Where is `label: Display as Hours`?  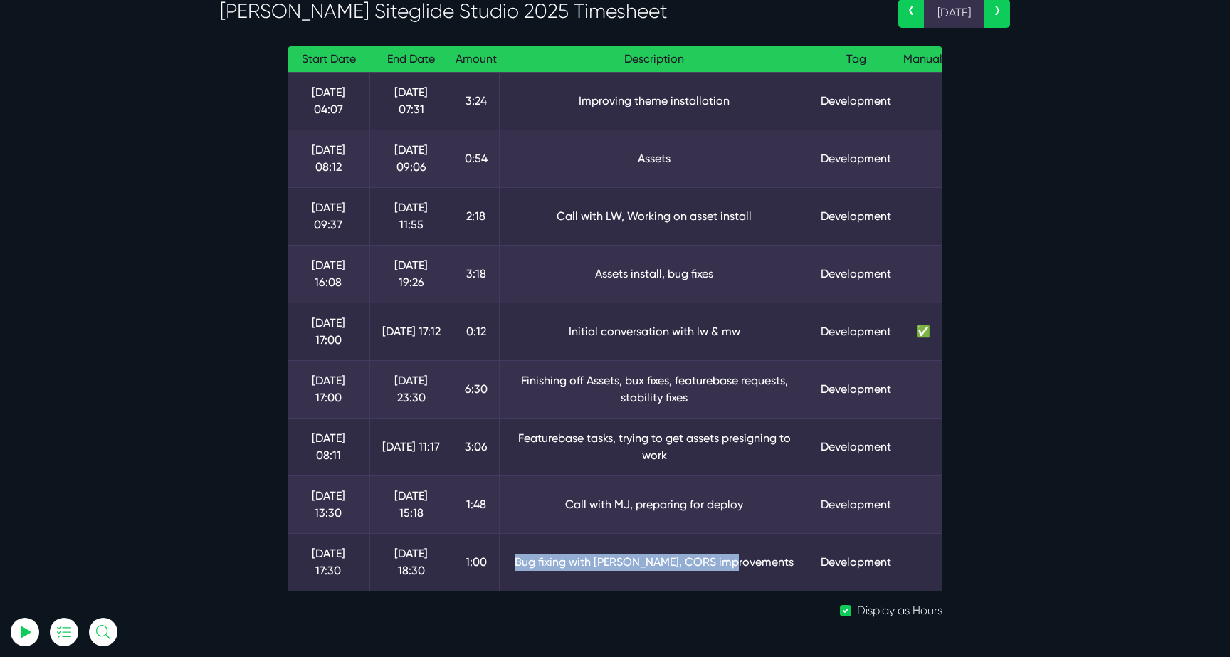
label: Display as Hours is located at coordinates (899, 611).